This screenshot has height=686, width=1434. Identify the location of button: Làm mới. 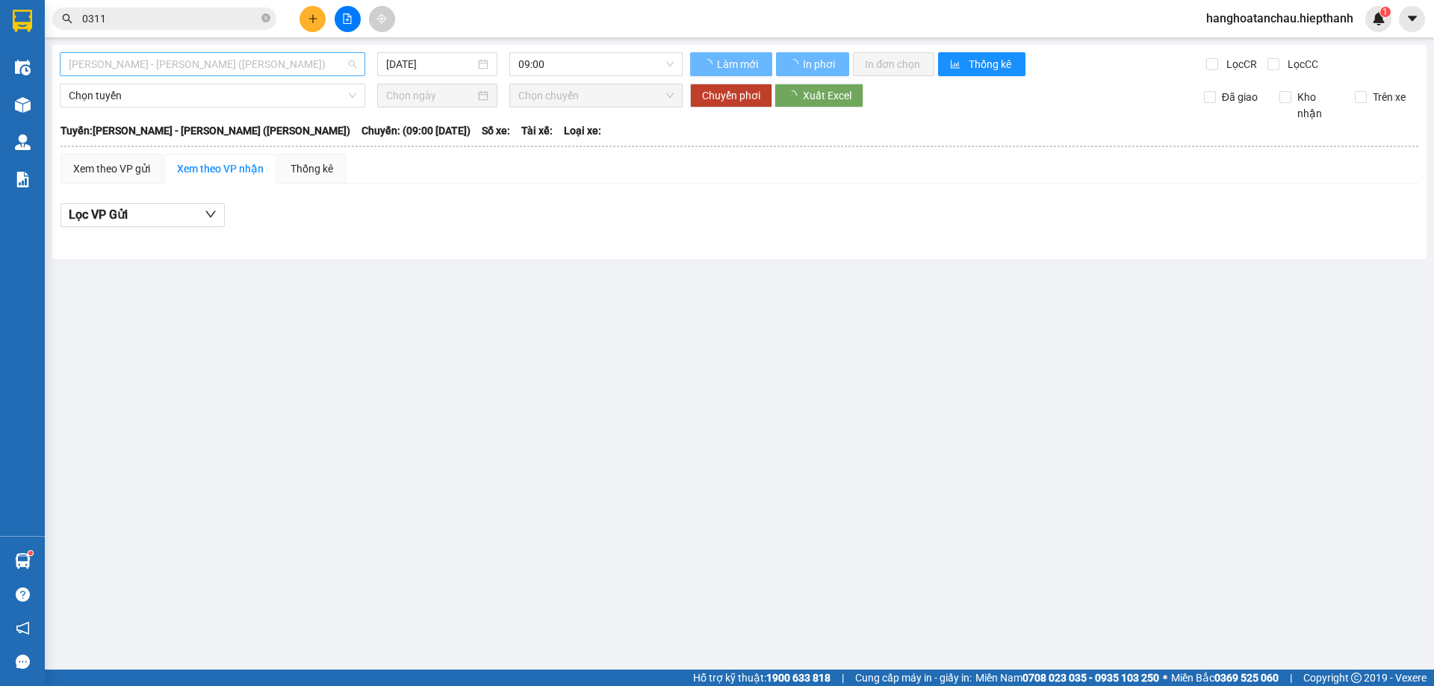
(731, 64).